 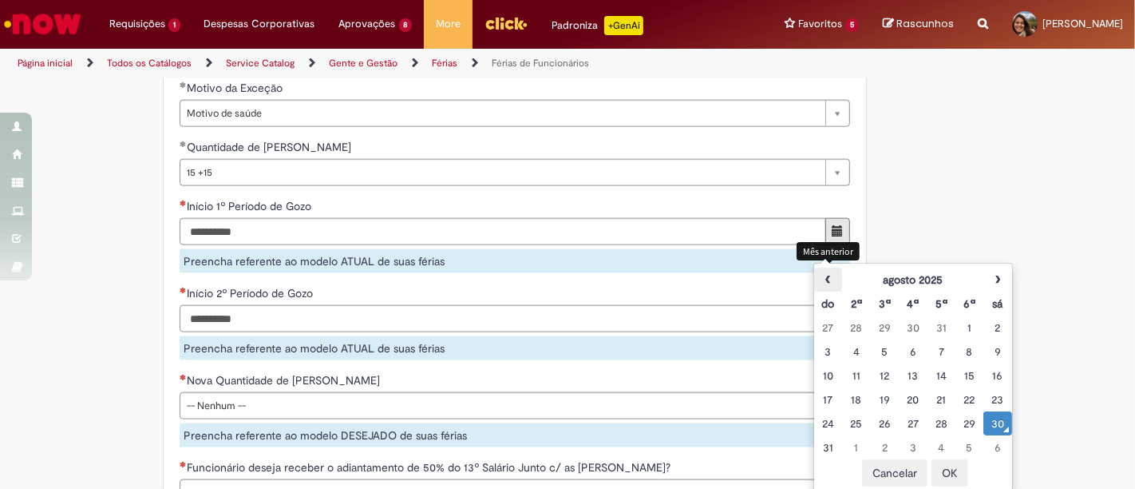 I want to click on th: Próximo mês, so click(x=997, y=279).